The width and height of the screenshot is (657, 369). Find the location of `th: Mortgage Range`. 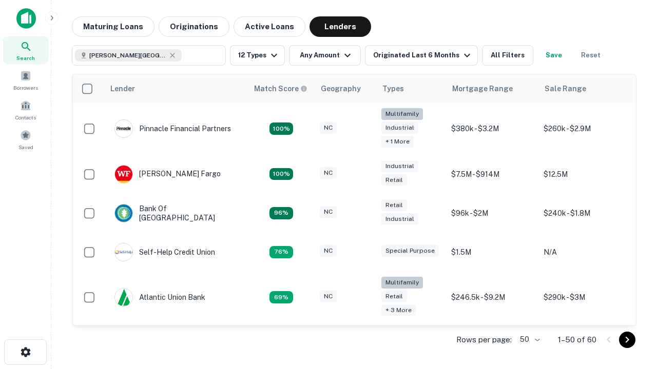

th: Mortgage Range is located at coordinates (492, 89).